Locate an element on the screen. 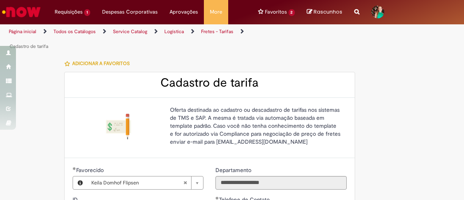  span: 1 is located at coordinates (87, 12).